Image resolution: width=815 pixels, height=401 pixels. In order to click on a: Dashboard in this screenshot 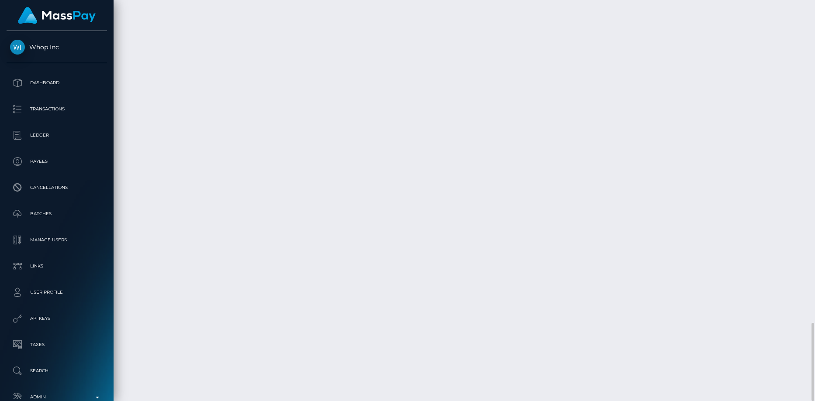, I will do `click(57, 83)`.